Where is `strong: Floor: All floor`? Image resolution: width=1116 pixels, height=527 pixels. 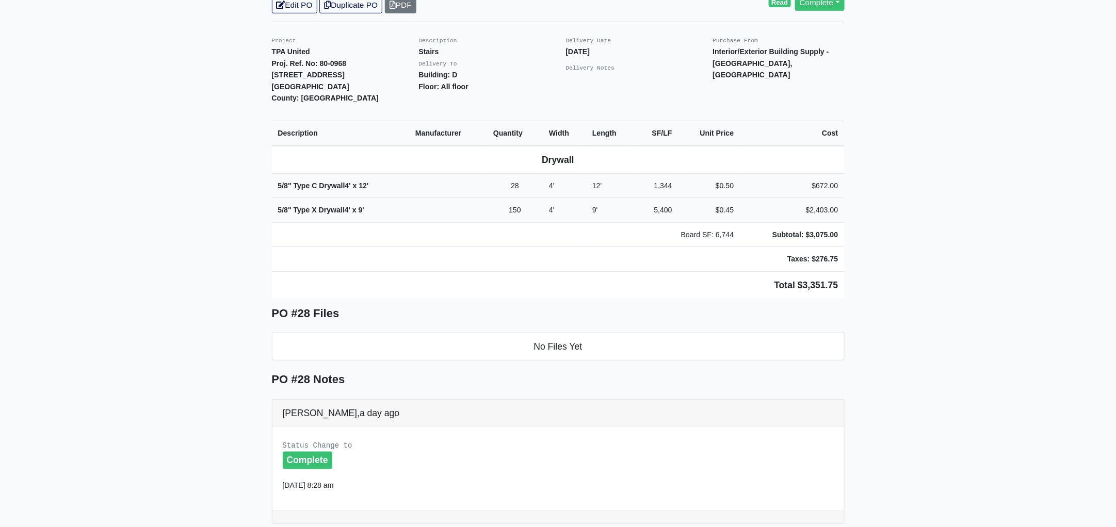
strong: Floor: All floor is located at coordinates (444, 87).